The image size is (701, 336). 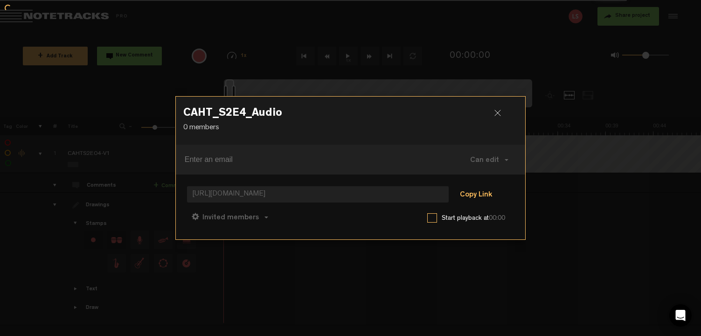 I want to click on button: Can edit, so click(x=489, y=160).